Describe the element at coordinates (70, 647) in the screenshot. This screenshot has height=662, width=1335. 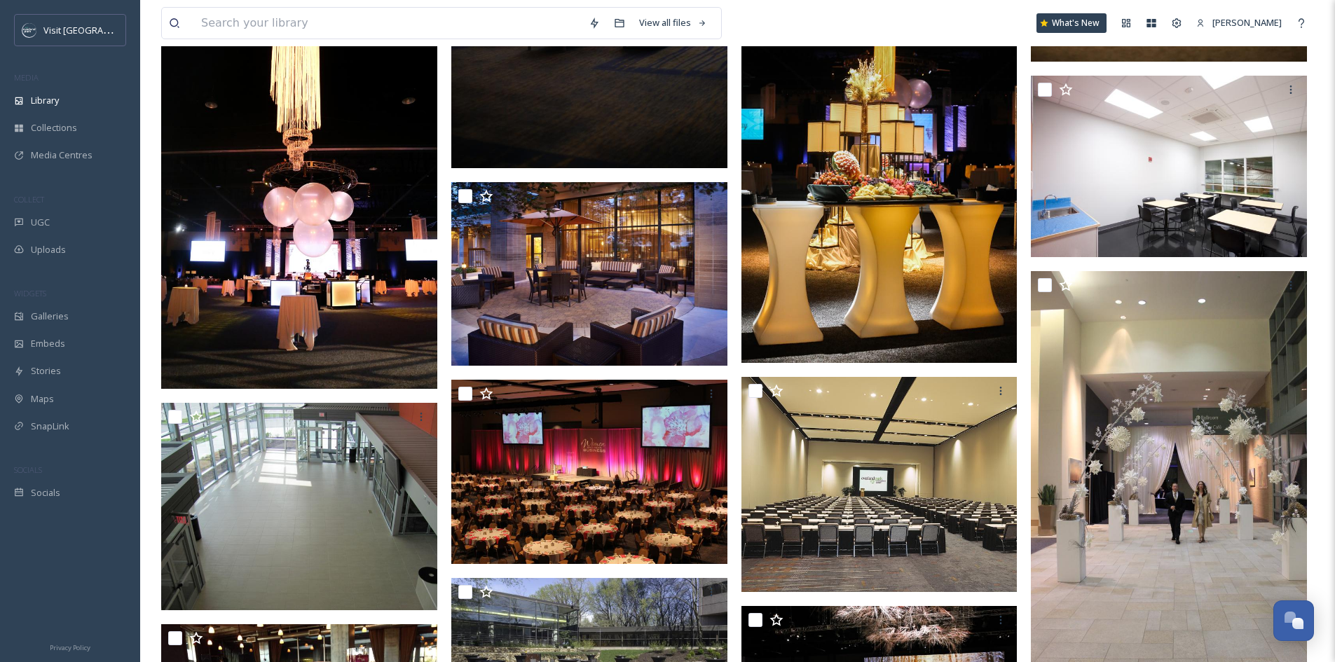
I see `span: Privacy Policy` at that location.